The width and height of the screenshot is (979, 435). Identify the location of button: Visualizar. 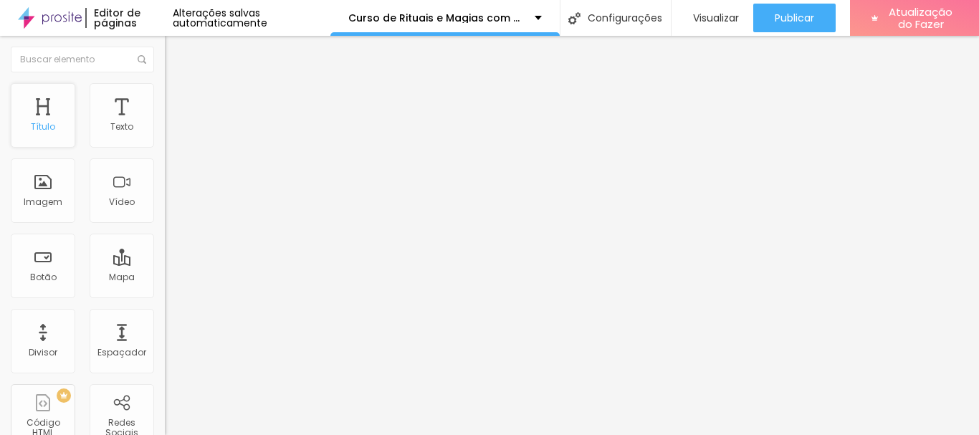
(712, 18).